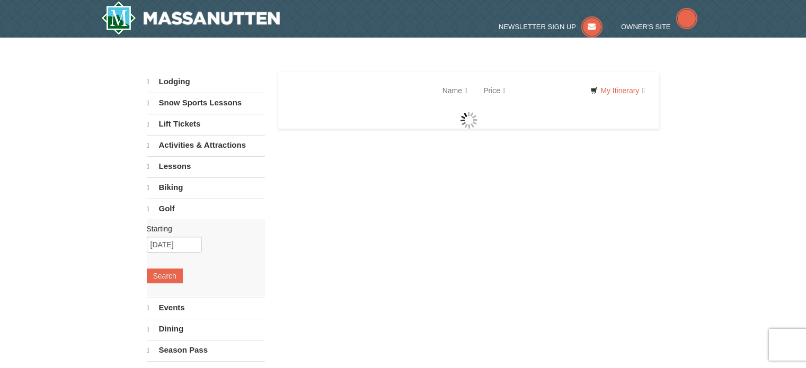 The width and height of the screenshot is (806, 368). I want to click on button: Search, so click(165, 276).